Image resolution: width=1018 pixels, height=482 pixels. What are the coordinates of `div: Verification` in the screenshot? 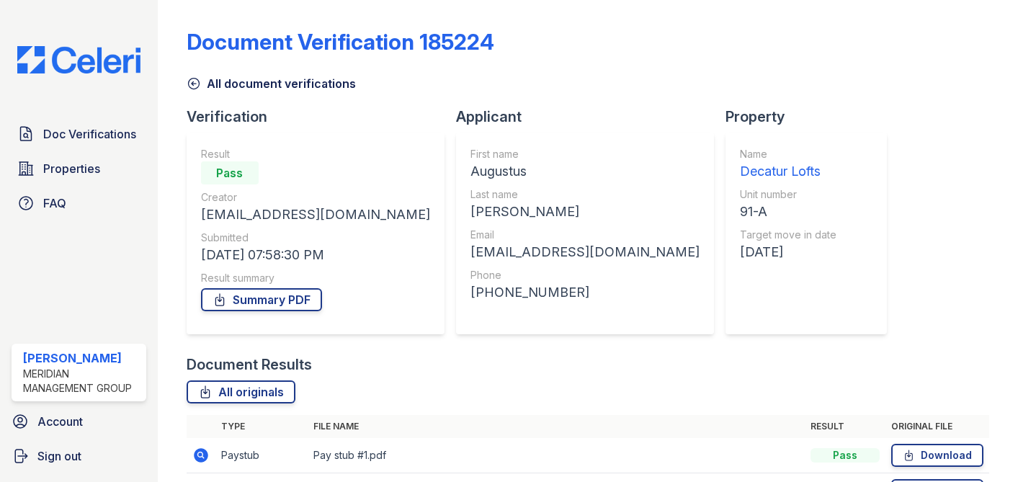 It's located at (321, 117).